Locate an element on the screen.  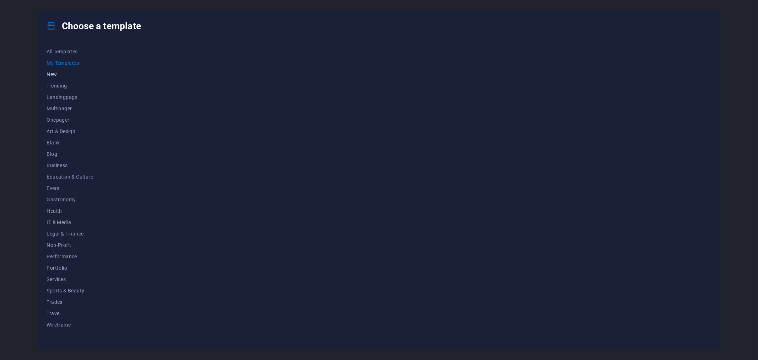
span: Non-Profit is located at coordinates (70, 245).